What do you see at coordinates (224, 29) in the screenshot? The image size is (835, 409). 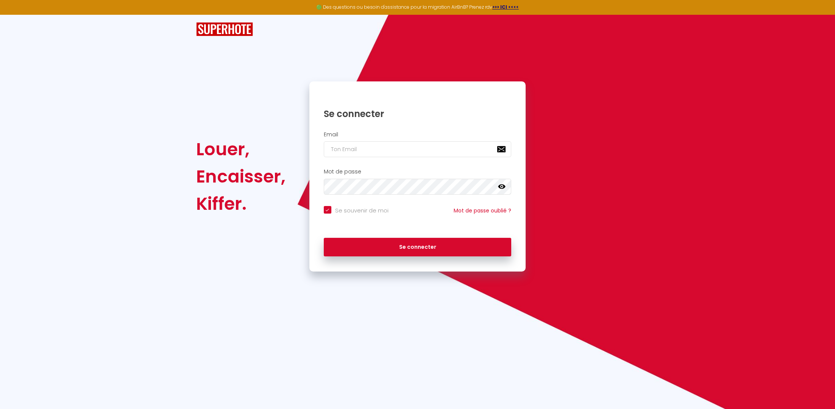 I see `img: SuperHote logo` at bounding box center [224, 29].